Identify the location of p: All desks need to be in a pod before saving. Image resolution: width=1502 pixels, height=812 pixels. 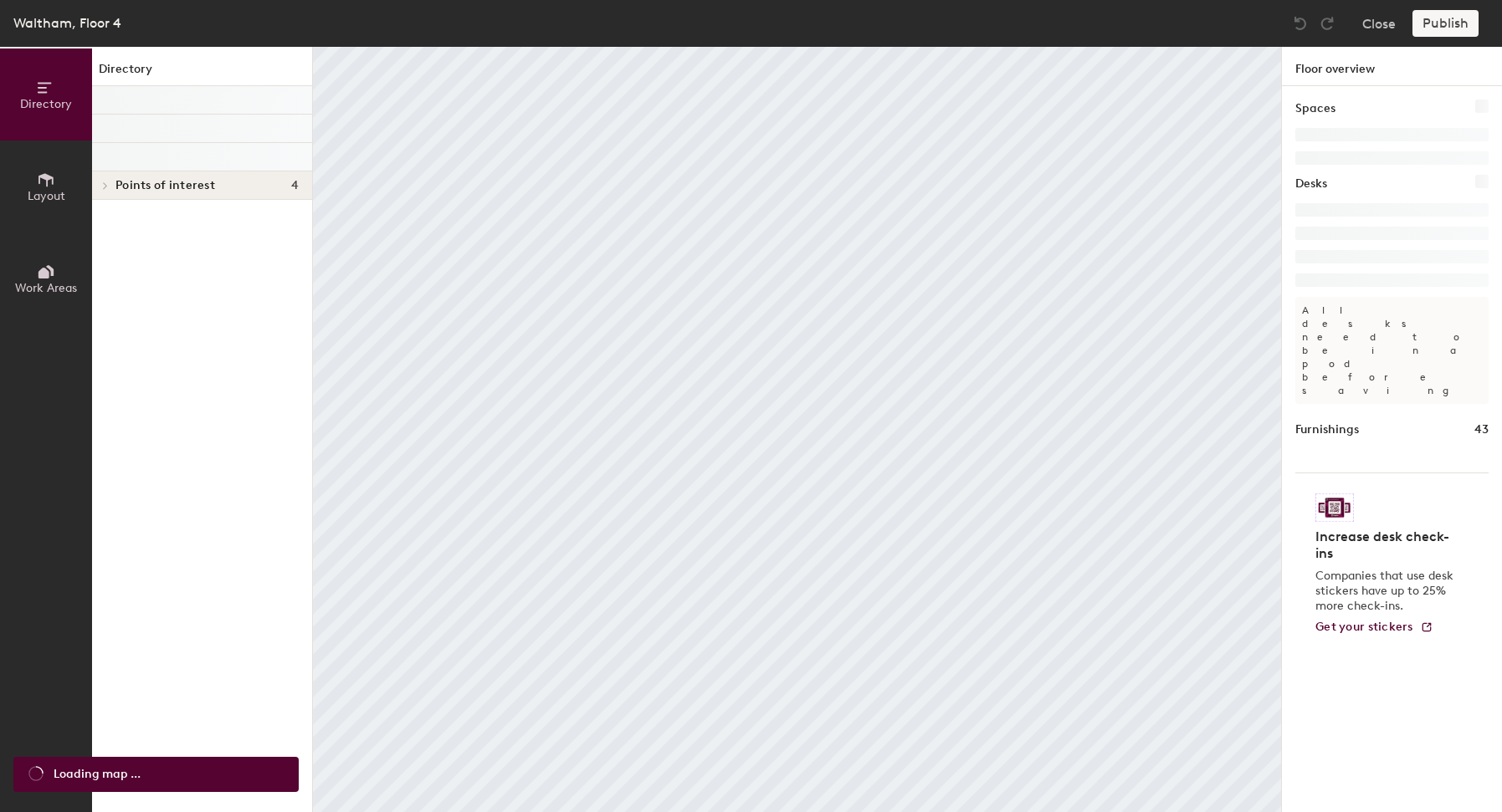
(1391, 350).